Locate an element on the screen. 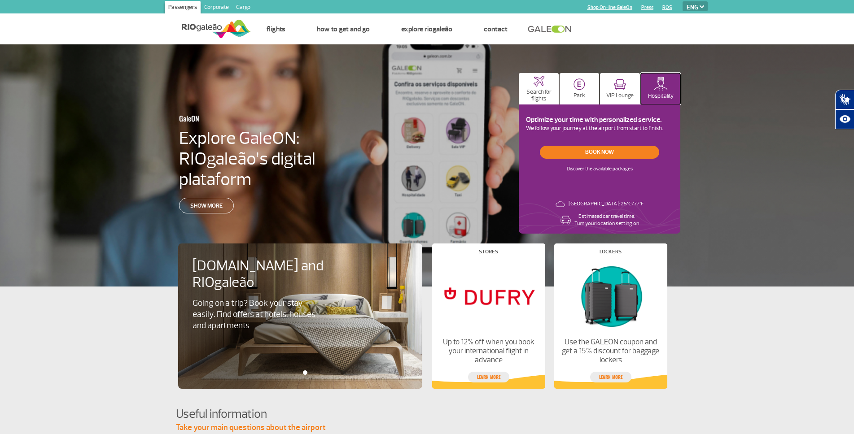 The height and width of the screenshot is (434, 854). a: Show more is located at coordinates (206, 205).